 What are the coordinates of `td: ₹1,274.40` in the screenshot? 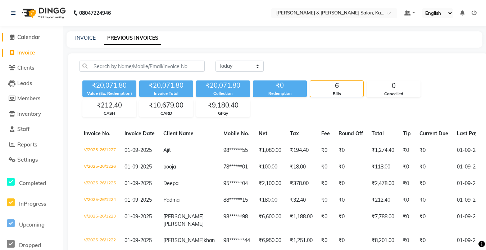 It's located at (383, 150).